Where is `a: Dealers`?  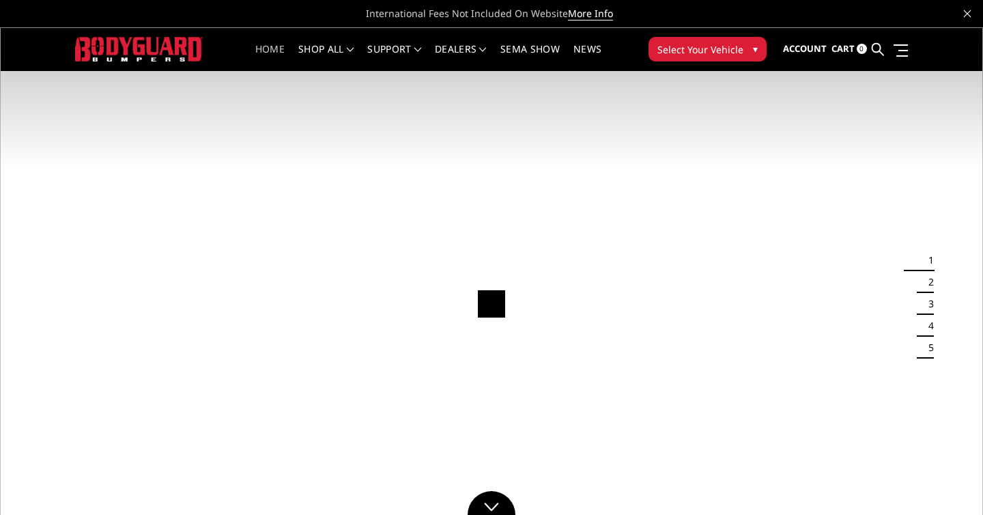 a: Dealers is located at coordinates (461, 57).